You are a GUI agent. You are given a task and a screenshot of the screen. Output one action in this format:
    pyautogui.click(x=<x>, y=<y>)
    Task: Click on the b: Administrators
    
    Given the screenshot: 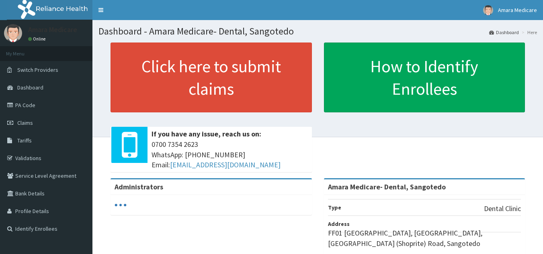 What is the action you would take?
    pyautogui.click(x=139, y=187)
    